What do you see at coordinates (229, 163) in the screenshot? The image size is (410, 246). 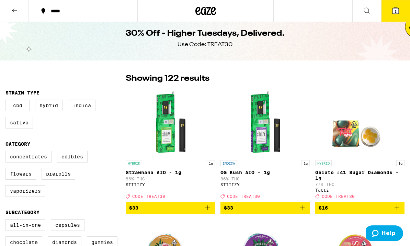 I see `p: INDICA` at bounding box center [229, 163].